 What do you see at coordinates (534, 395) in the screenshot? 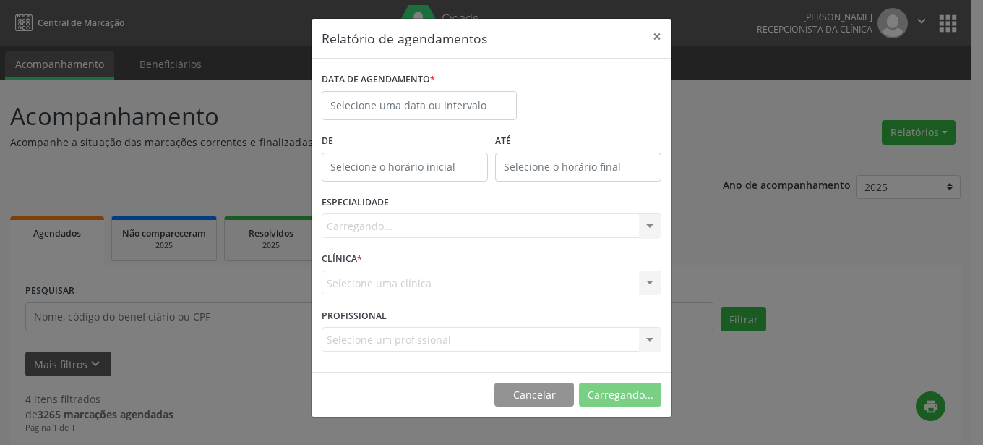
I see `button: Cancelar` at bounding box center [534, 395].